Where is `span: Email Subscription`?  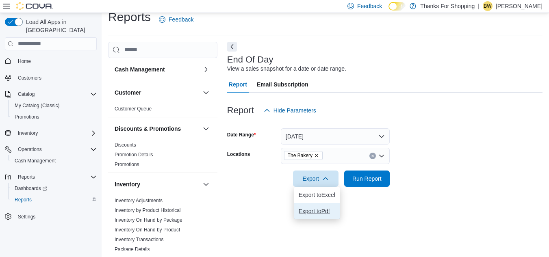 span: Email Subscription is located at coordinates (283, 85).